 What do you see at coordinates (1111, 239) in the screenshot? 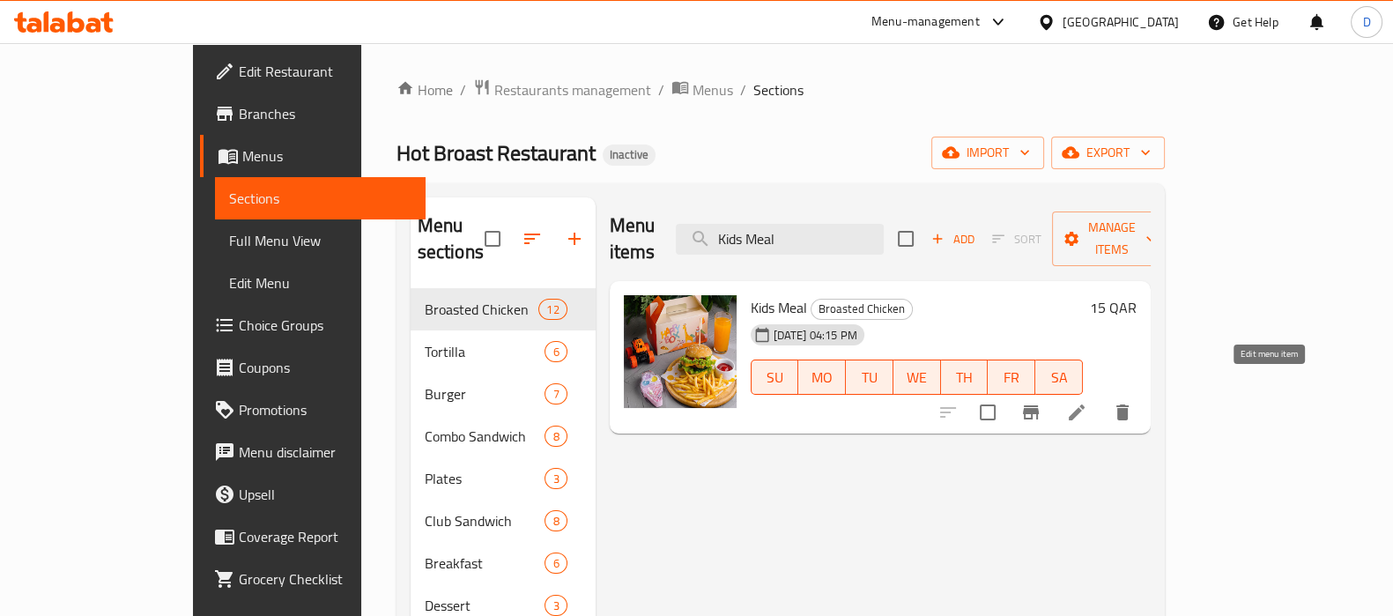
I see `span: Manage items` at bounding box center [1111, 239].